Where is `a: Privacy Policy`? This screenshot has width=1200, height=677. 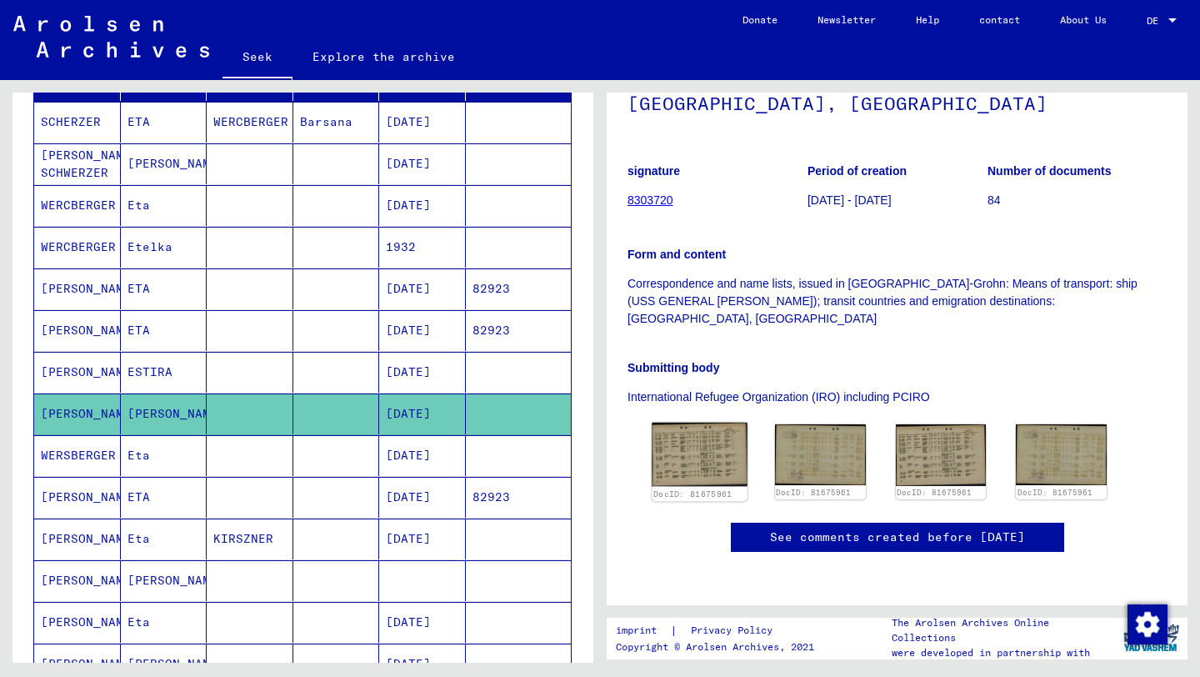
a: Privacy Policy is located at coordinates (735, 630).